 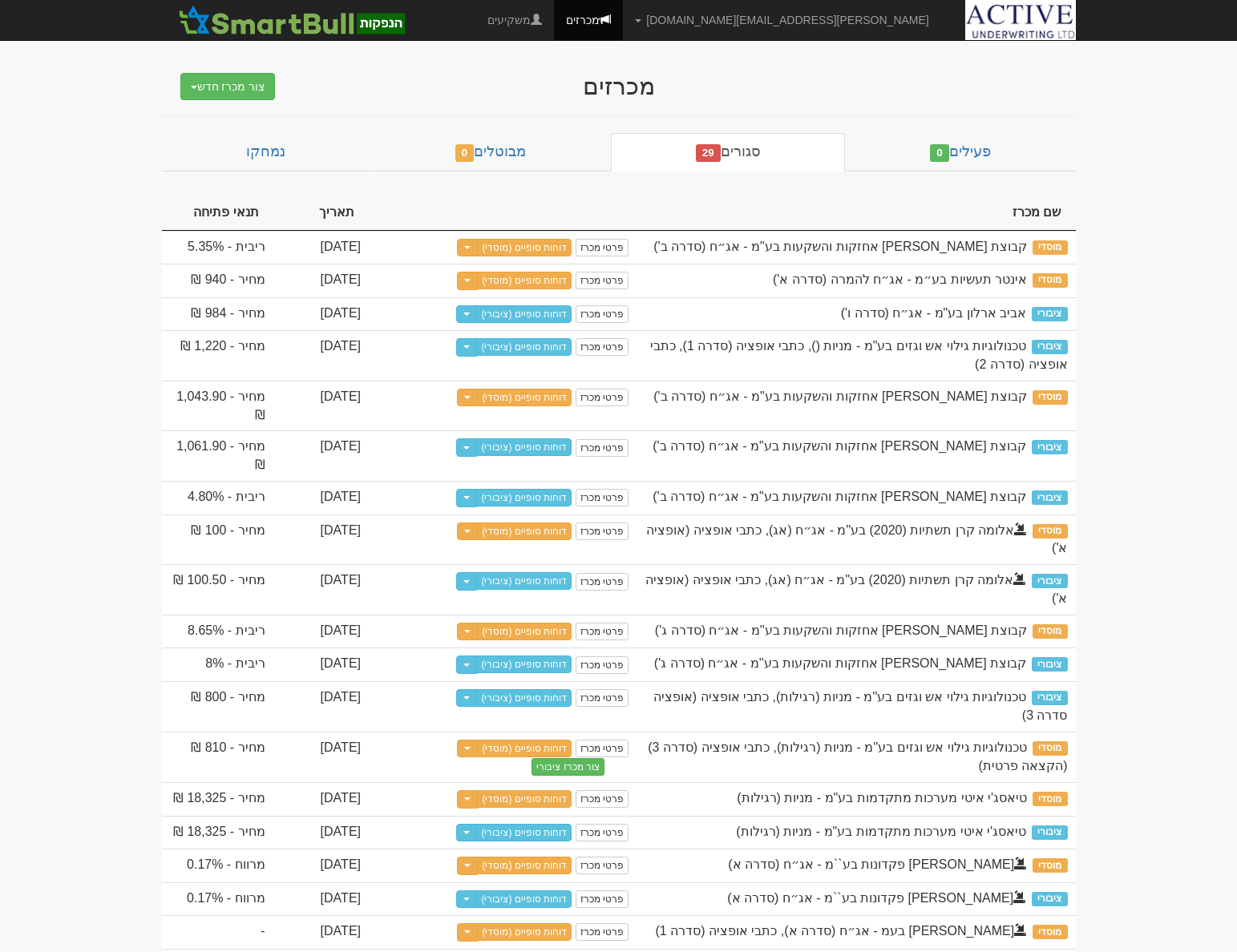 What do you see at coordinates (899, 278) in the screenshot?
I see `span: אינטר תעשיות בע״מ - אג״ח להמרה (סדרה א')` at bounding box center [899, 278].